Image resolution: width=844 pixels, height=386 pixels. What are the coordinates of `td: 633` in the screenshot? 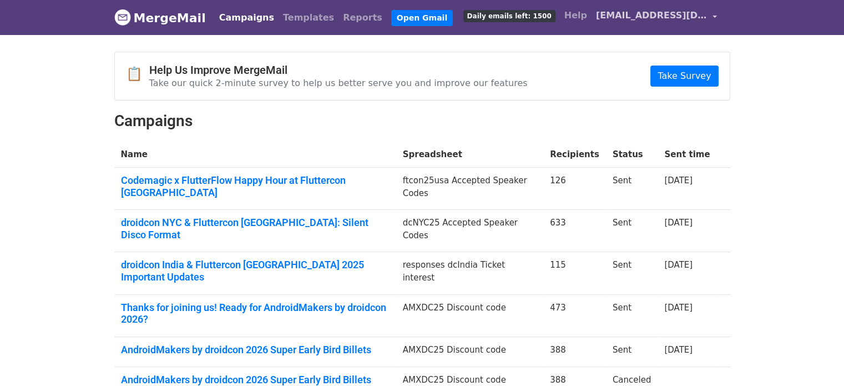 It's located at (575, 231).